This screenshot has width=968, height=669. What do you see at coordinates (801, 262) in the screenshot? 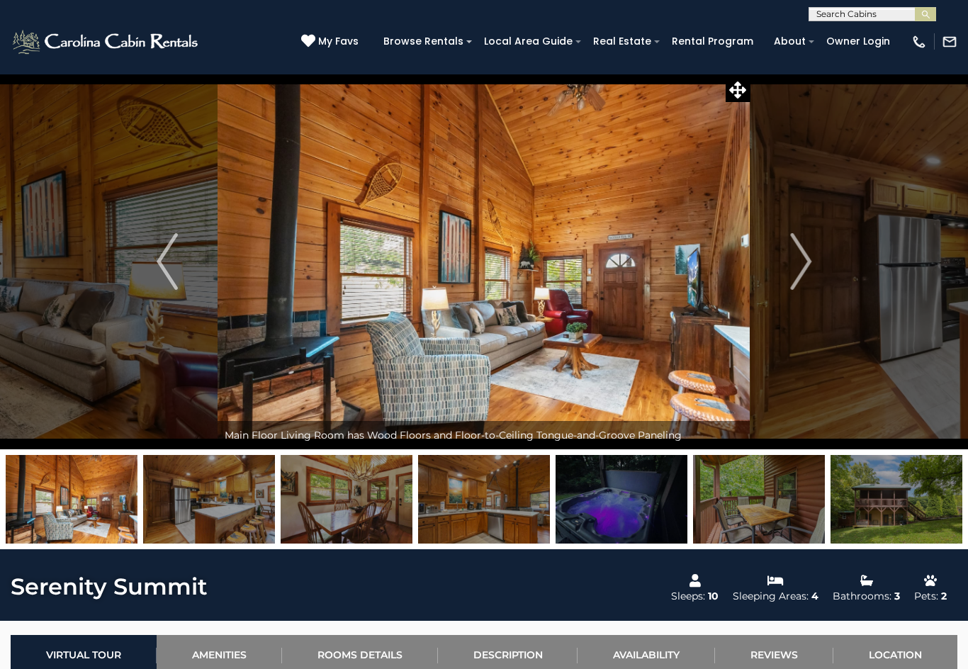
I see `button: Next` at bounding box center [801, 262].